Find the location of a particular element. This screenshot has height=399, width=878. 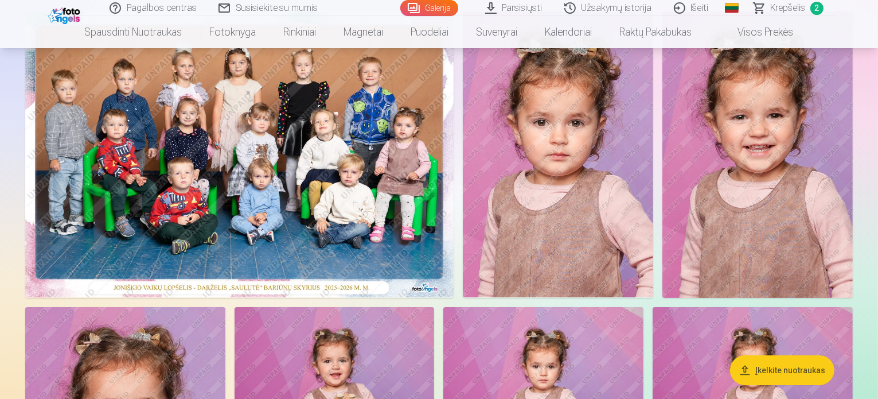

a: Suvenyrai is located at coordinates (497, 32).